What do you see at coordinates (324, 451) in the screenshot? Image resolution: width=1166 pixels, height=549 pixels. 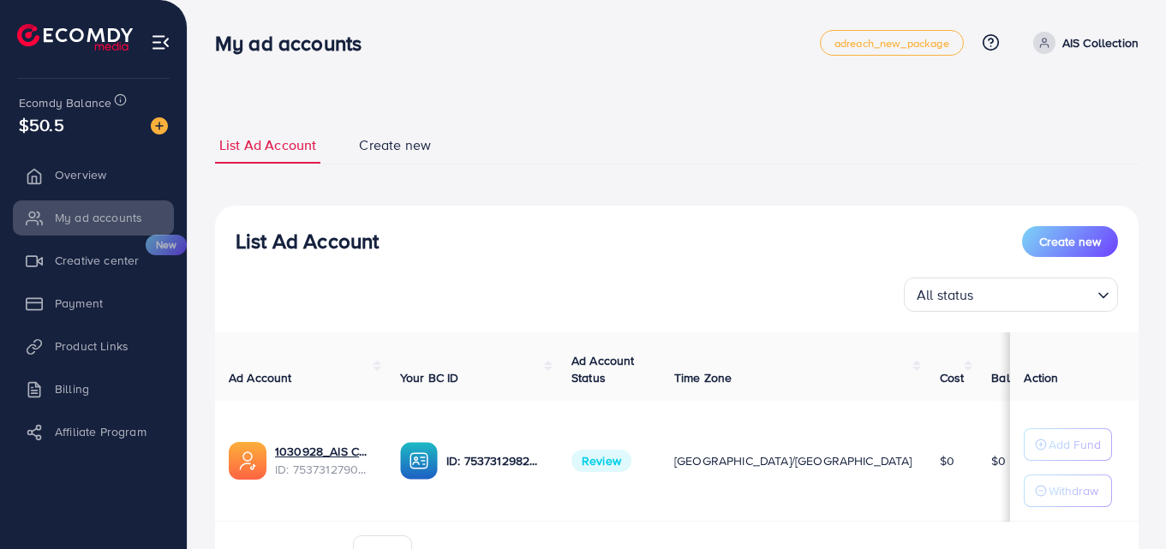 I see `a: 1030928_AIS Collection_1754917499966` at bounding box center [324, 451].